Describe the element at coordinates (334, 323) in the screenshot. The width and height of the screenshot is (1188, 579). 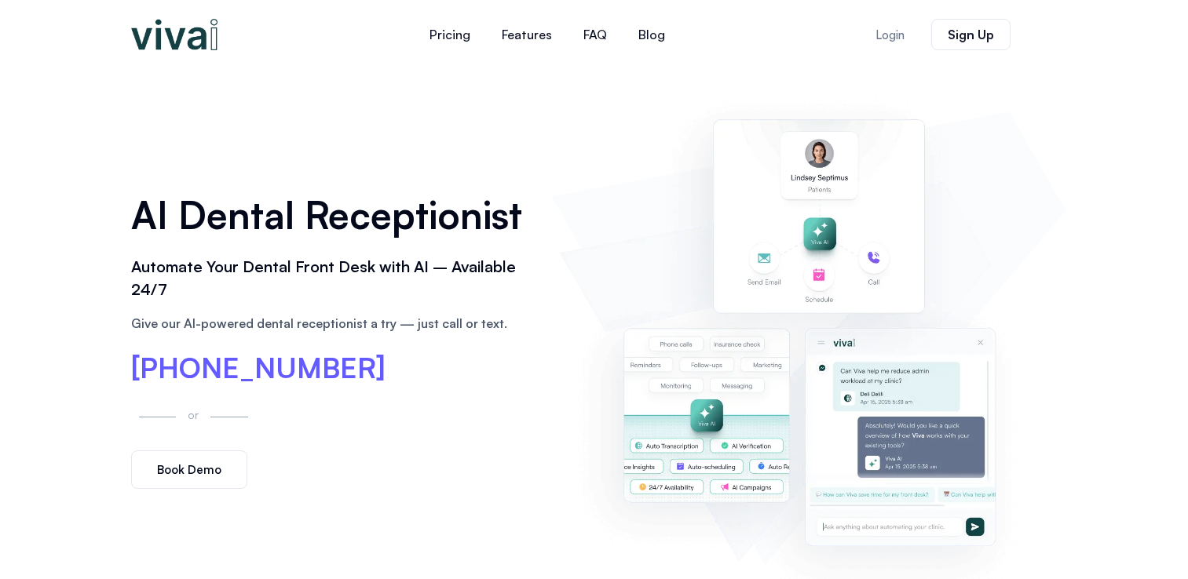
I see `p: Give our AI-powered dental receptionist a try — just call or text.` at that location.